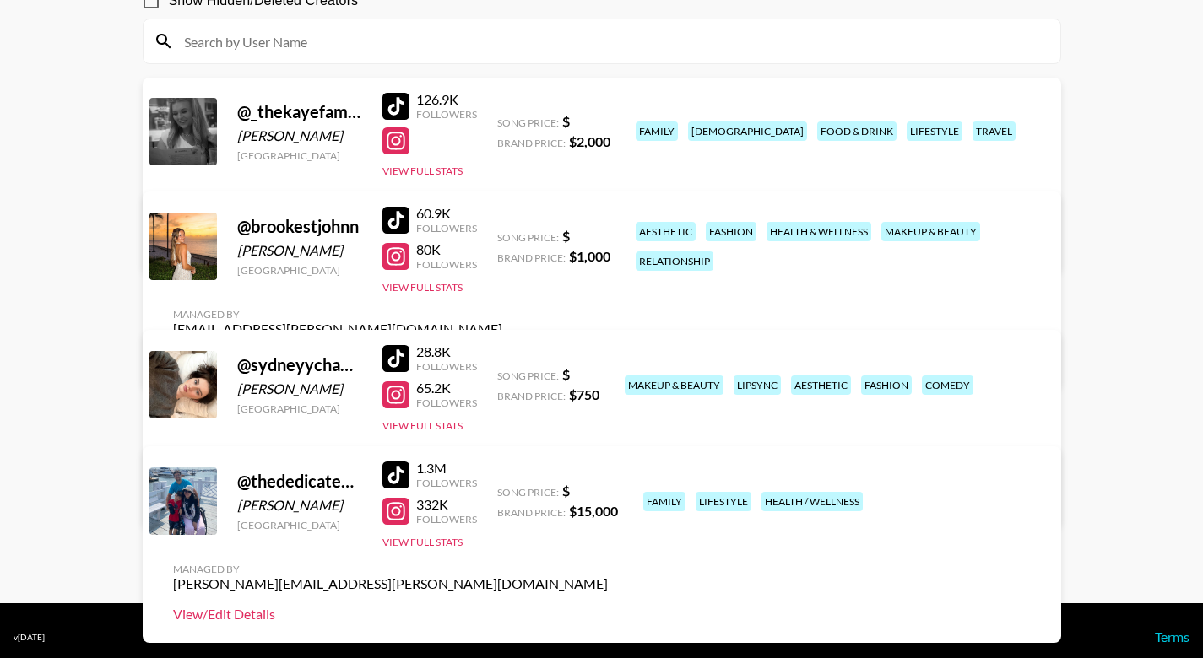 This screenshot has width=1203, height=658. What do you see at coordinates (300, 226) in the screenshot?
I see `div: @ brookestjohnn` at bounding box center [300, 226].